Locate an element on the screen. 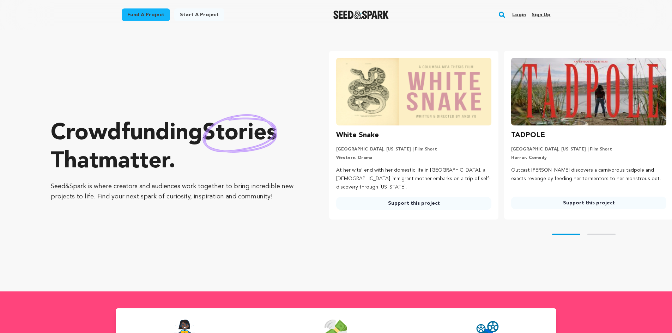  h3: TADPOLE is located at coordinates (528, 135).